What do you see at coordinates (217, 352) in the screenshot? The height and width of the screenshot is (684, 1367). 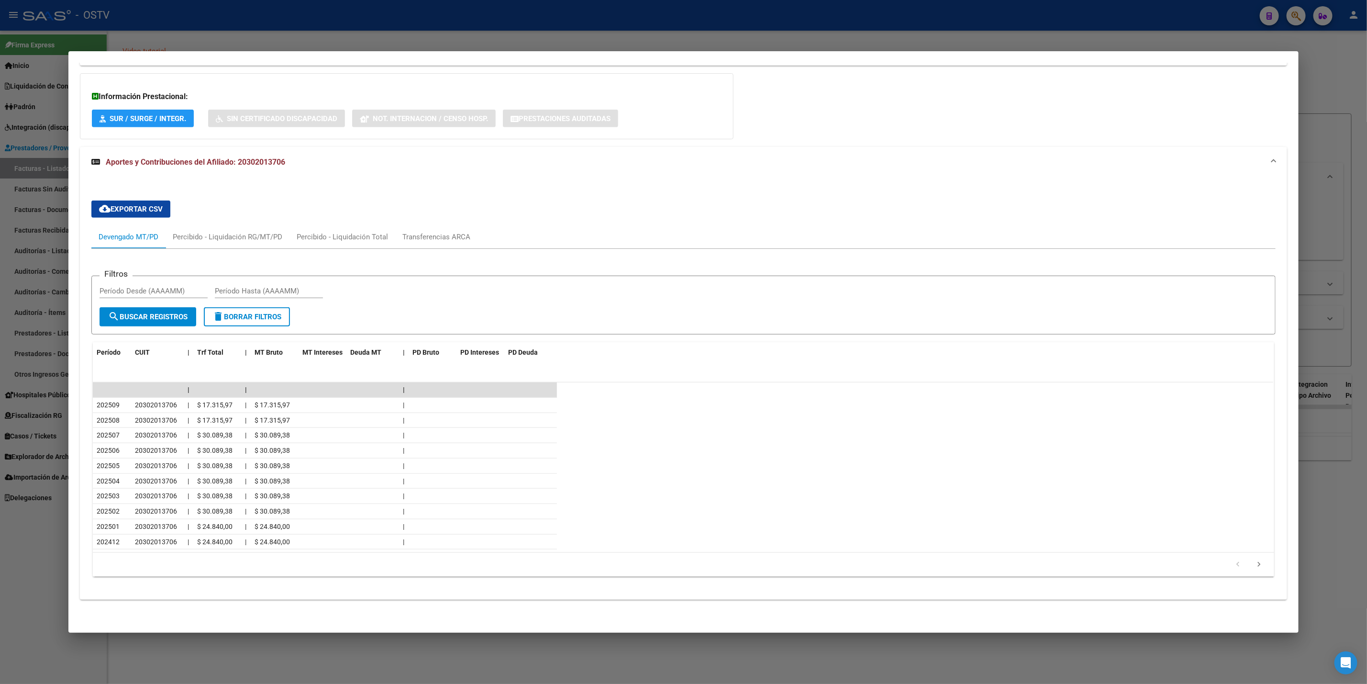 I see `datatable-header-cell: Trf Total` at bounding box center [217, 352].